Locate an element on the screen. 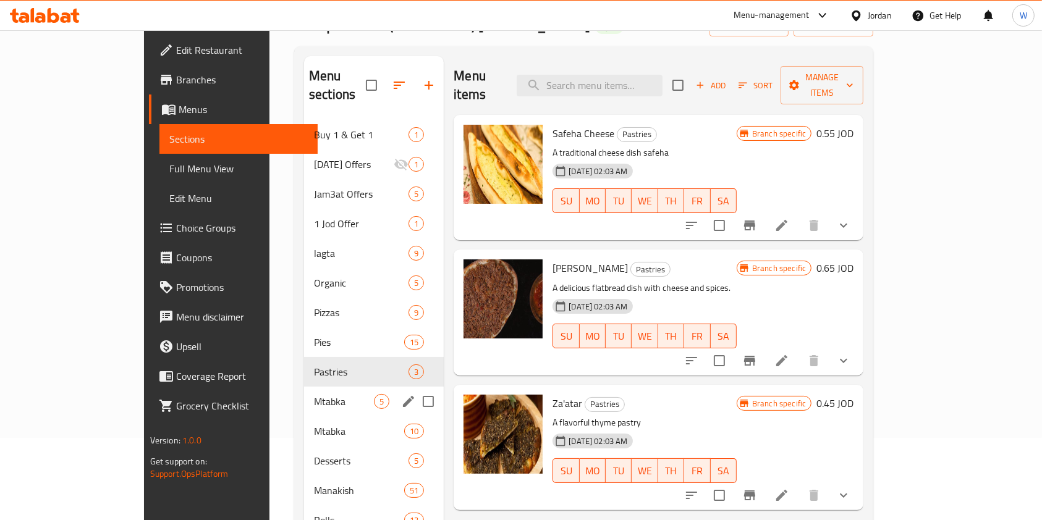 This screenshot has width=1042, height=520. span: MO is located at coordinates (593, 471).